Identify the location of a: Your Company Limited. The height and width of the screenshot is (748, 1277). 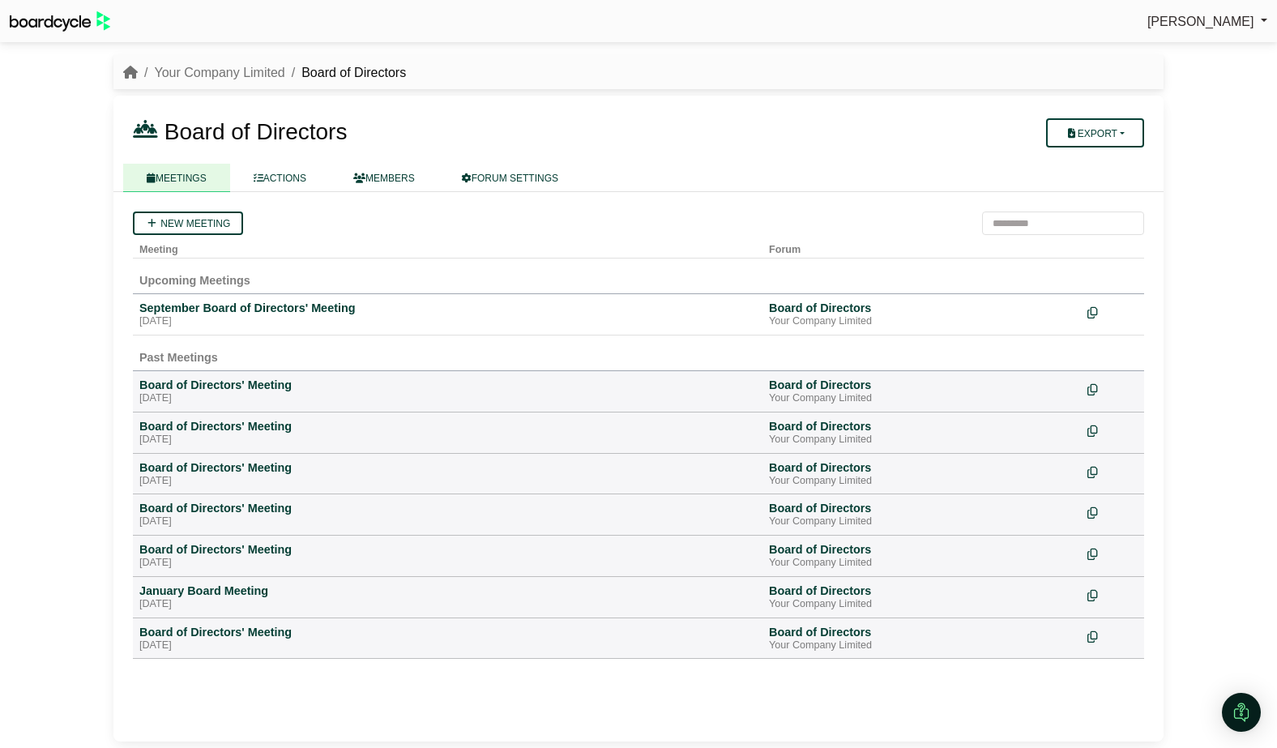
(219, 72).